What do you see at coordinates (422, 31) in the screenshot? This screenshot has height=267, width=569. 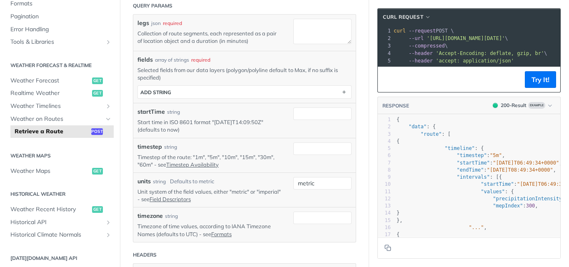 I see `span: --request` at bounding box center [422, 31].